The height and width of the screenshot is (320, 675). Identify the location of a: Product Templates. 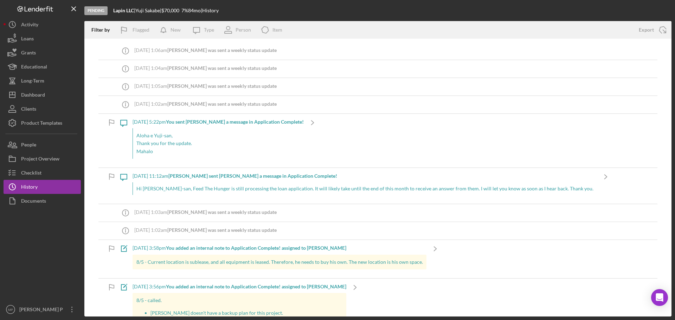
(42, 123).